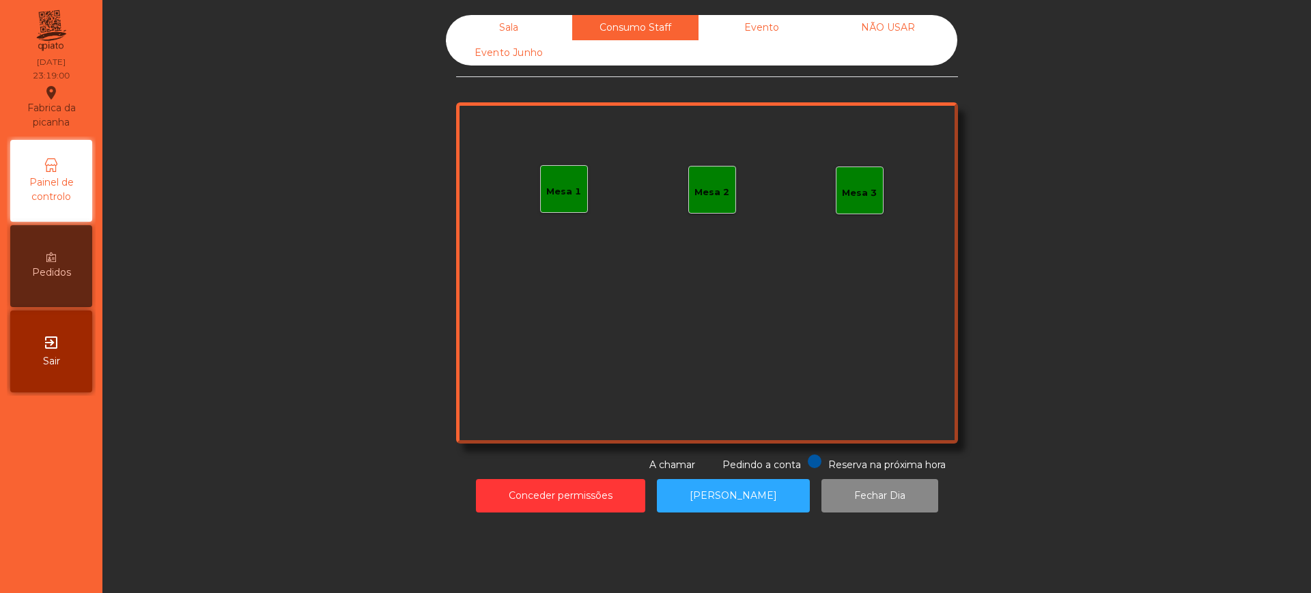 Image resolution: width=1311 pixels, height=593 pixels. I want to click on div: 23:19:00, so click(51, 76).